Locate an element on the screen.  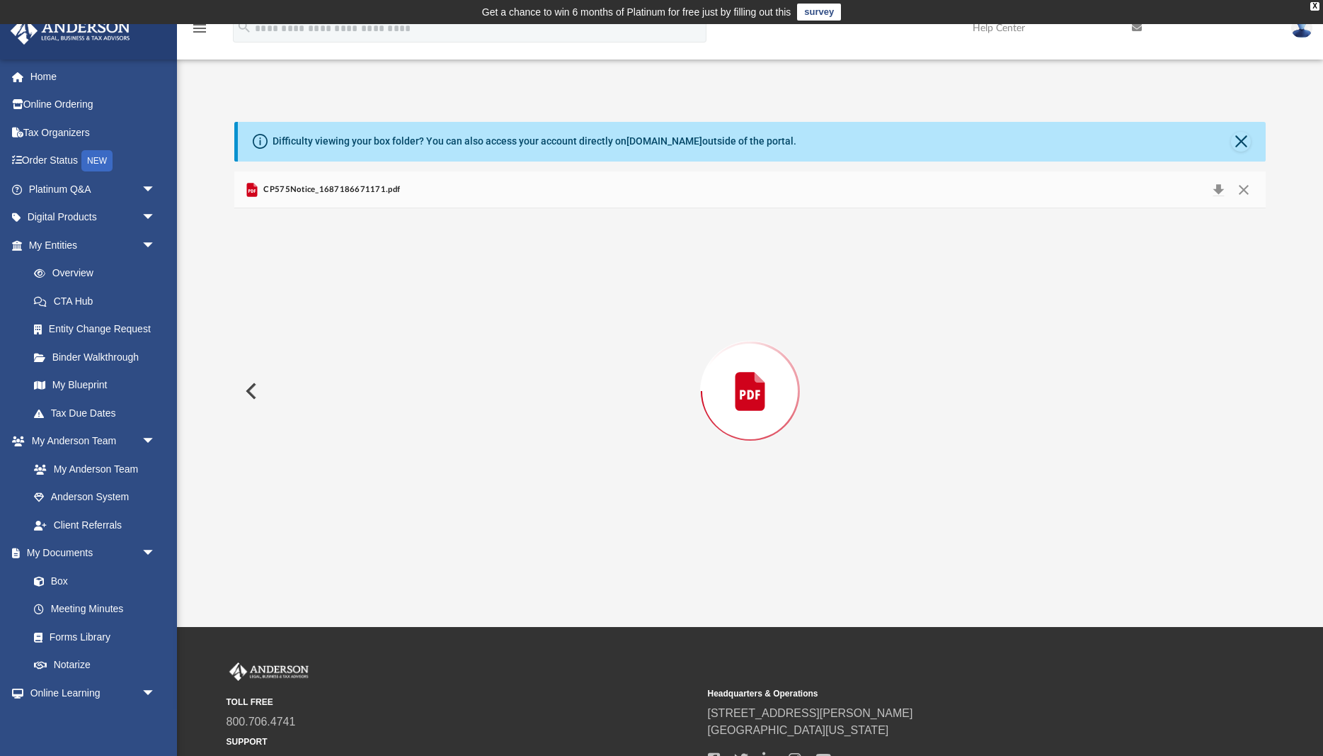
a: Overview is located at coordinates (98, 273).